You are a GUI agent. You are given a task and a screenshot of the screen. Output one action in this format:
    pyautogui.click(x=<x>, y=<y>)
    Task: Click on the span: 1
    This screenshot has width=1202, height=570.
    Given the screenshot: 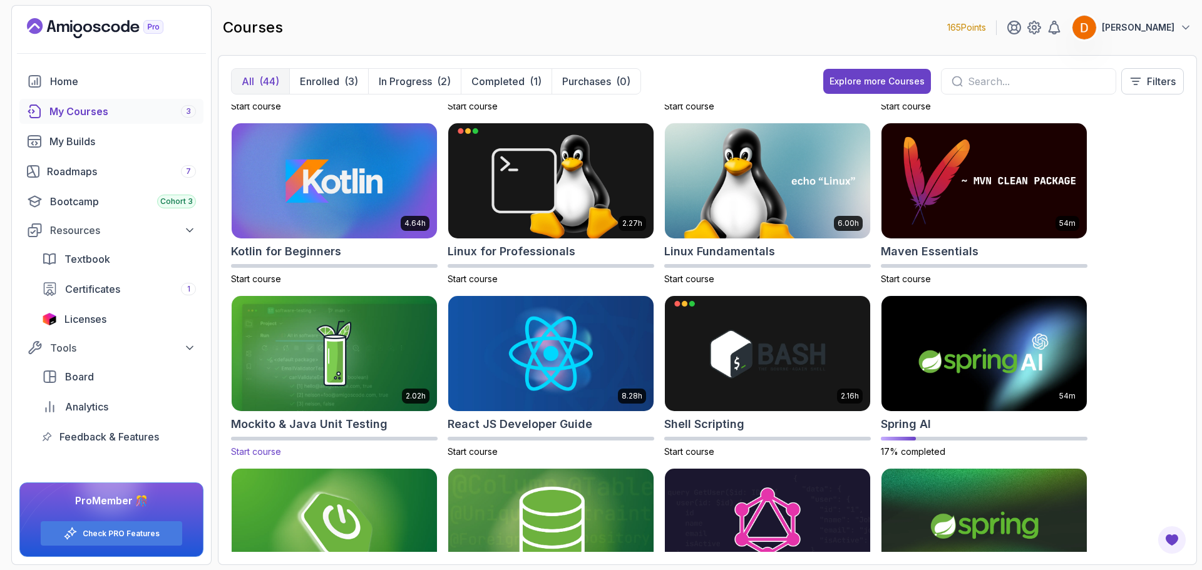 What is the action you would take?
    pyautogui.click(x=188, y=289)
    